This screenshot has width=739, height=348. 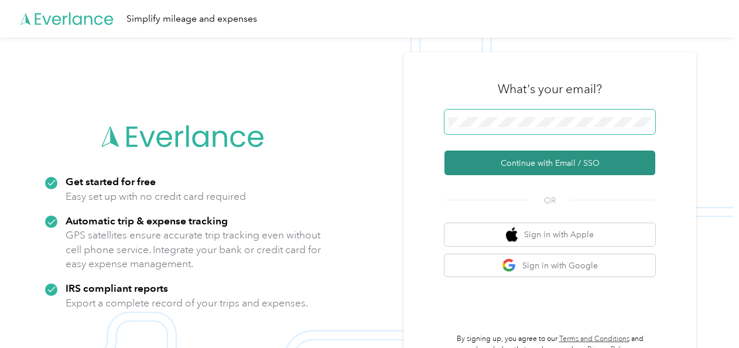 I want to click on strong: Get started for free, so click(x=111, y=181).